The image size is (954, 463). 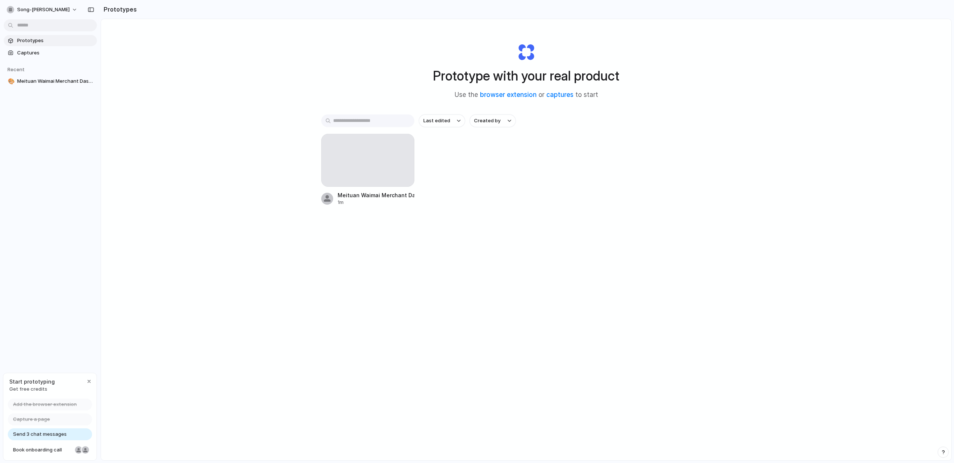 I want to click on a: Book onboarding call, so click(x=50, y=450).